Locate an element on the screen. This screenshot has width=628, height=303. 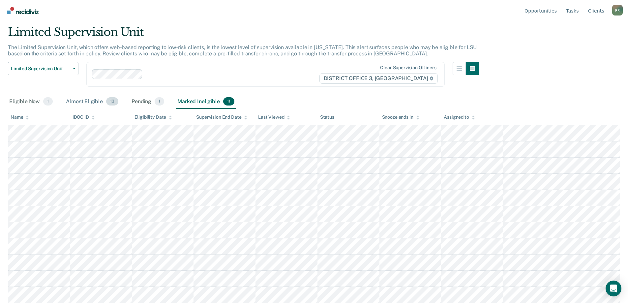
div: Supervision End Date is located at coordinates (221, 117).